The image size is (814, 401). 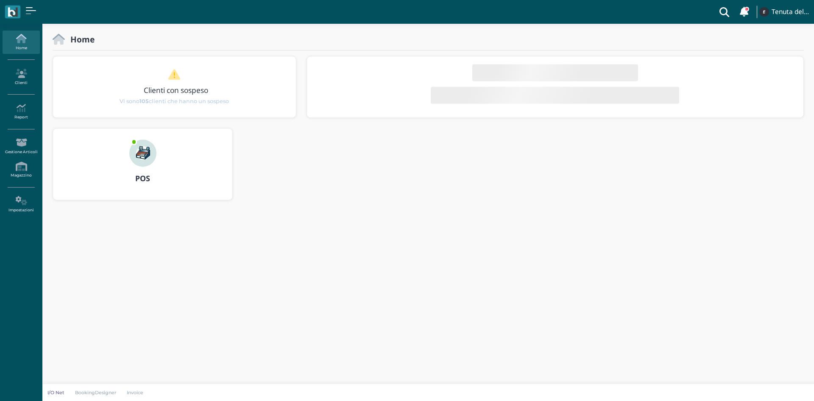 What do you see at coordinates (21, 112) in the screenshot?
I see `a: Report` at bounding box center [21, 112].